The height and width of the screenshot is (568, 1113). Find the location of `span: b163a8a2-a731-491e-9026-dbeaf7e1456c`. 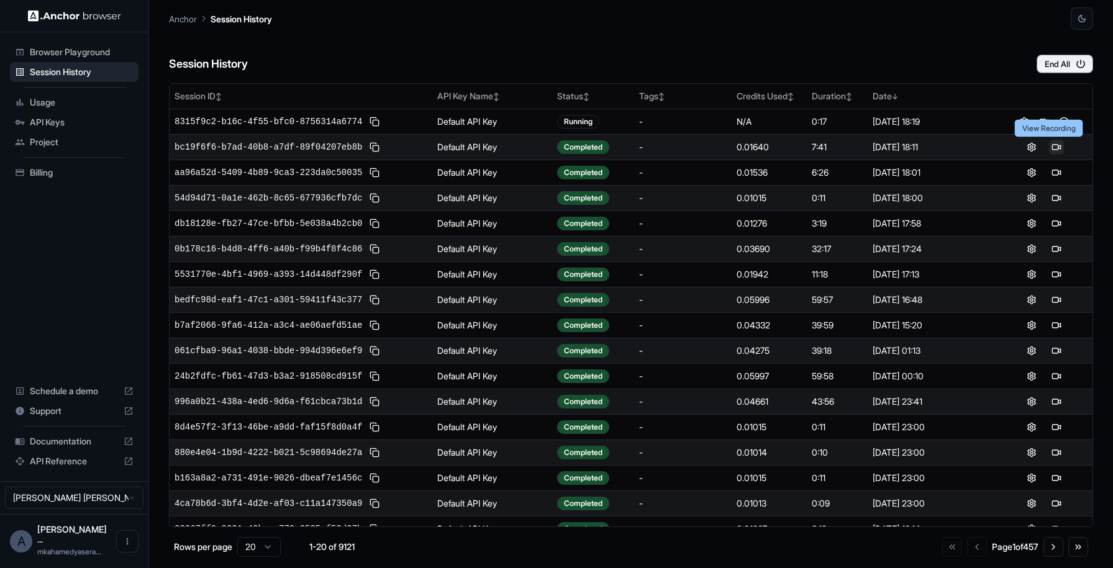

span: b163a8a2-a731-491e-9026-dbeaf7e1456c is located at coordinates (268, 478).